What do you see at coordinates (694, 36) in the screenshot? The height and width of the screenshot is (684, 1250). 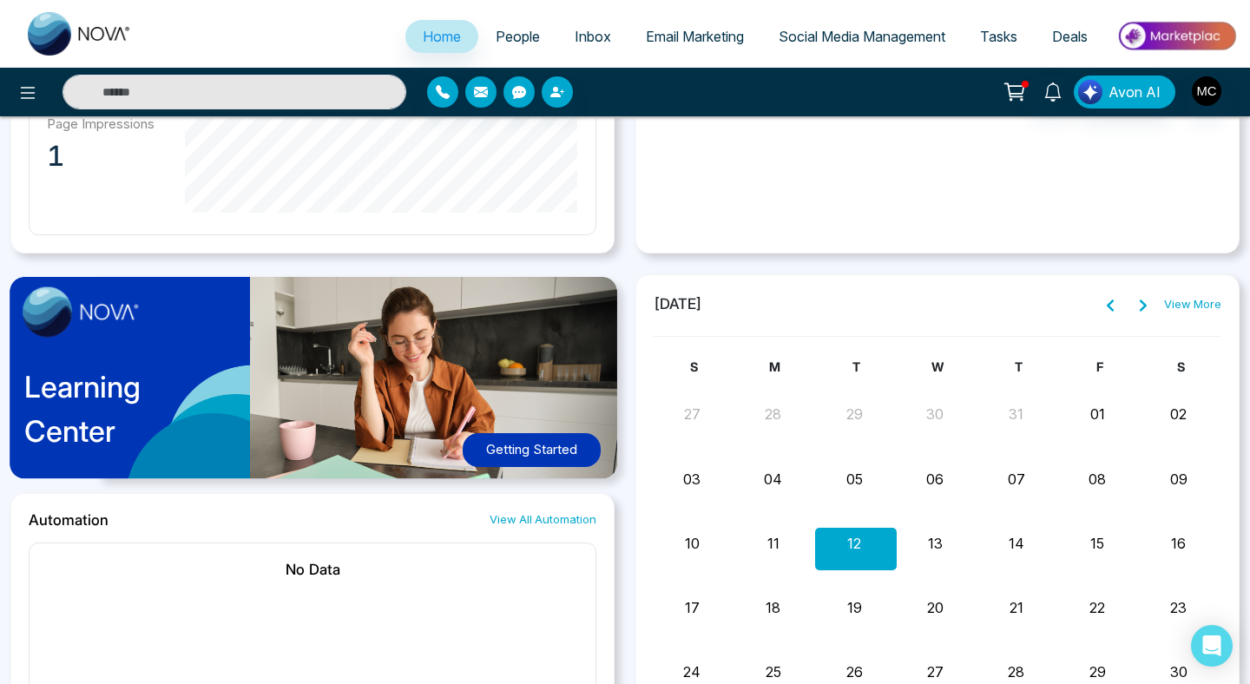 I see `span: Email Marketing` at bounding box center [694, 36].